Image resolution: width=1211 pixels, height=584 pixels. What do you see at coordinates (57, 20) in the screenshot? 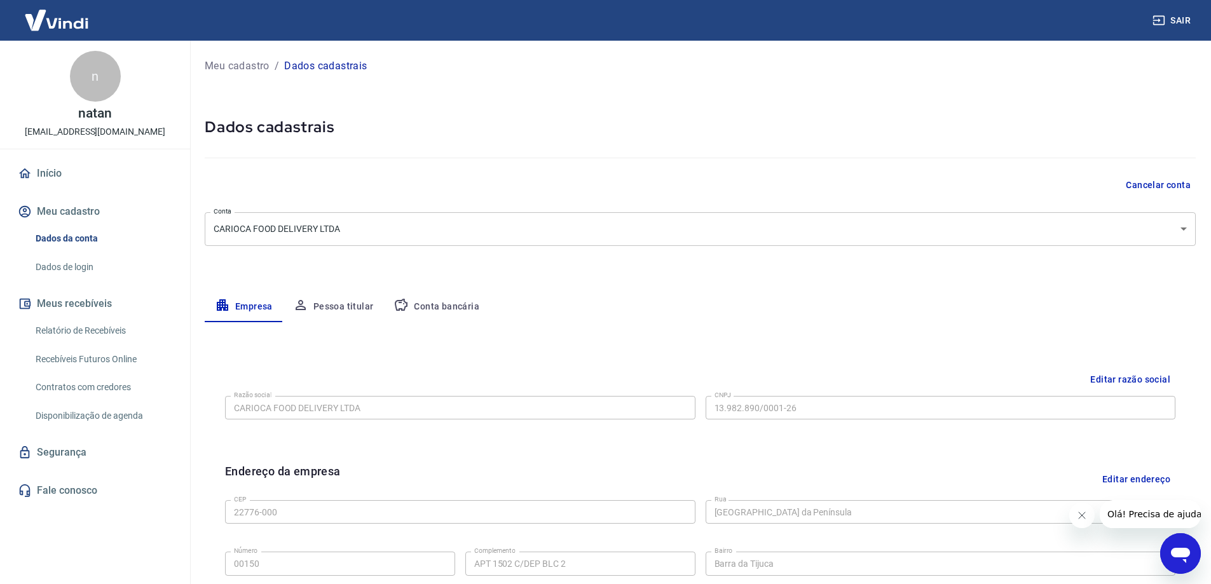
I see `img: Vindi` at bounding box center [57, 20].